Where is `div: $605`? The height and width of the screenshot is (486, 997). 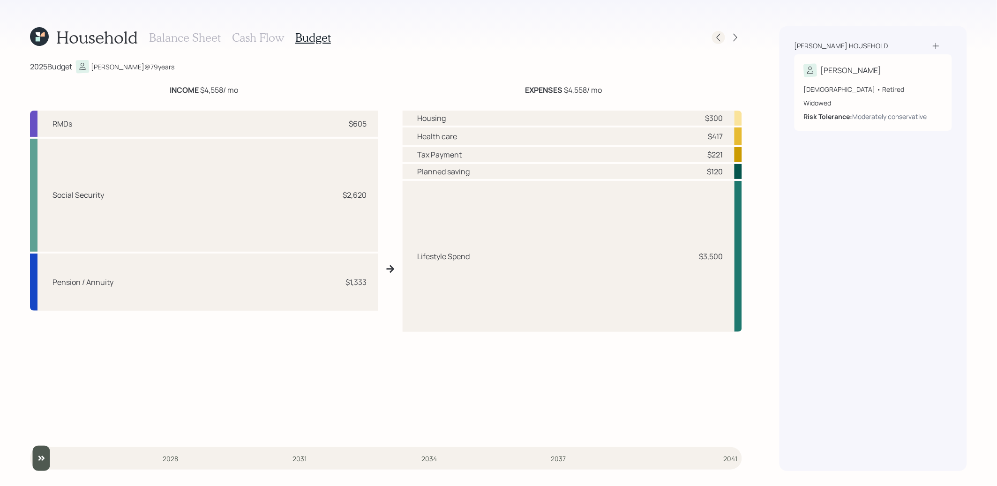 div: $605 is located at coordinates (358, 124).